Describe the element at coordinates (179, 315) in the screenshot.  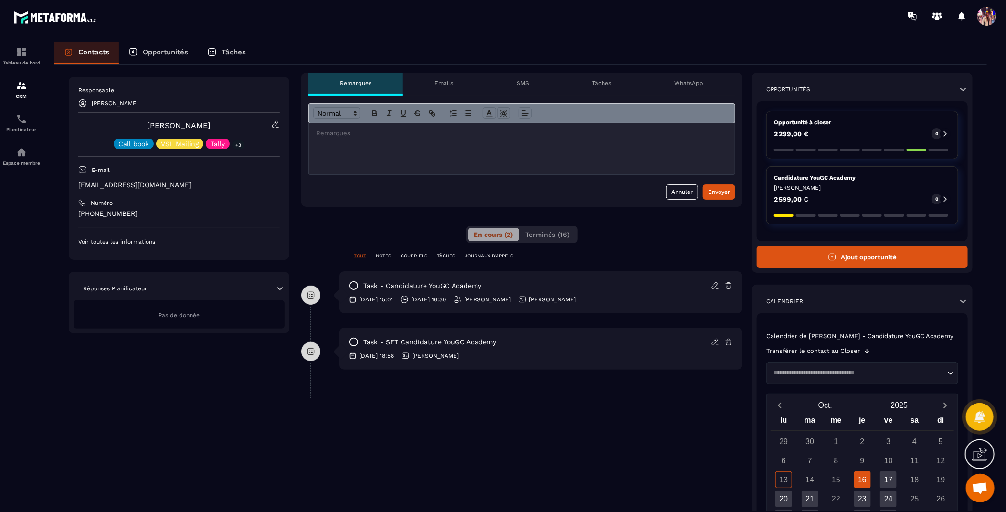
I see `span: Pas de donnée` at that location.